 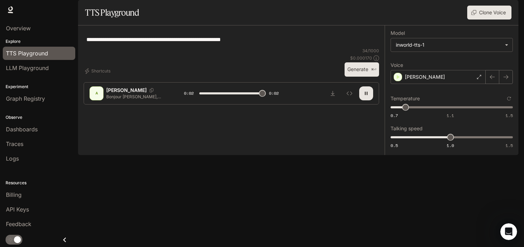 What do you see at coordinates (394, 145) in the screenshot?
I see `span: 0.5` at bounding box center [394, 145].